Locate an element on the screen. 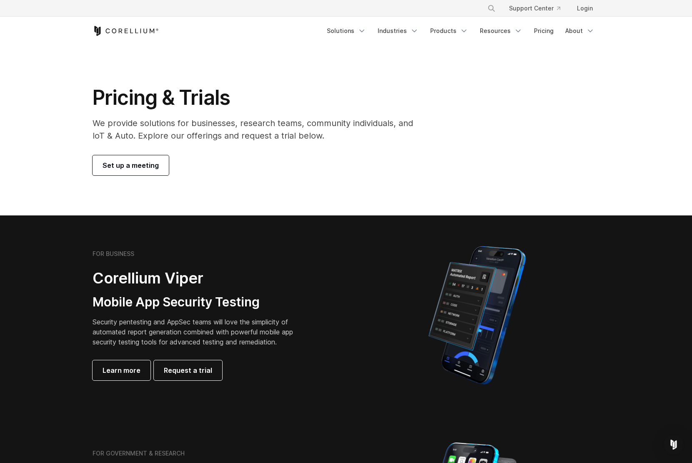  p: We provide solutions for businesses, research teams, community individuals, and IoT & Auto. Explo... is located at coordinates (259, 129).